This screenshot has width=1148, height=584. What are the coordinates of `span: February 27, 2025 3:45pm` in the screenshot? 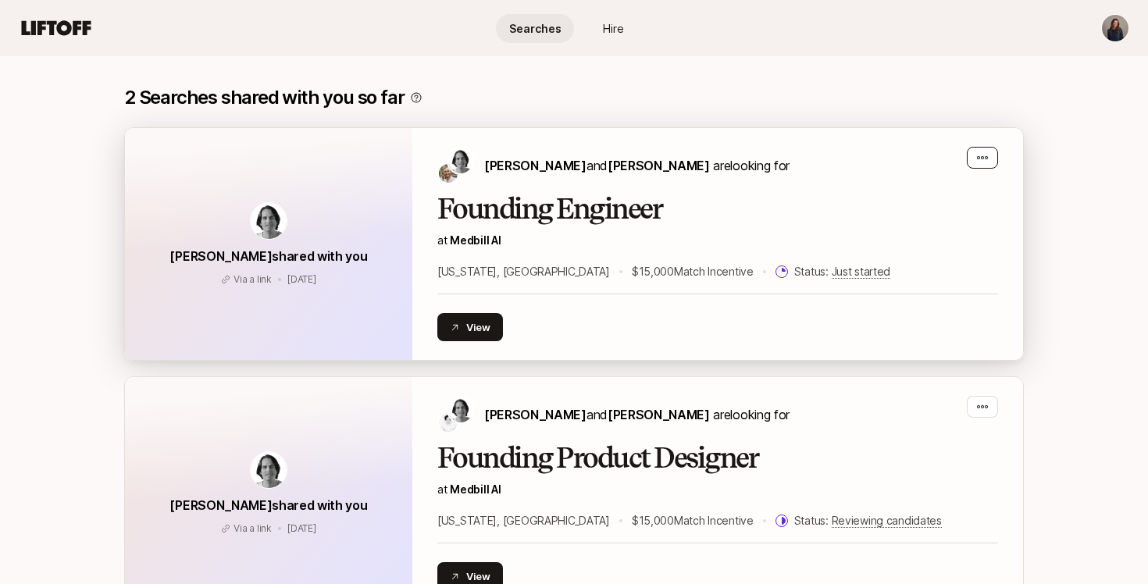 It's located at (301, 279).